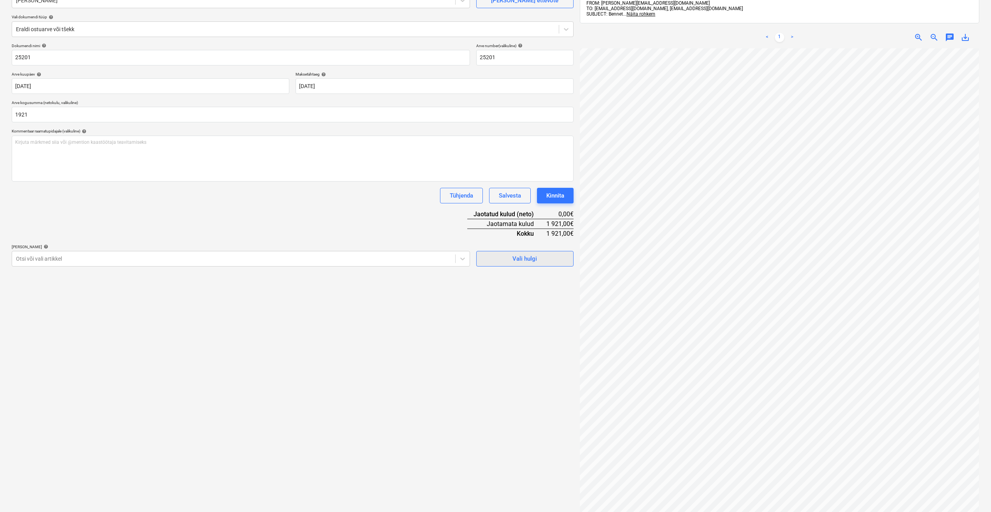 The width and height of the screenshot is (991, 512). Describe the element at coordinates (150, 86) in the screenshot. I see `input: Arve kuupäeva pole määratud.` at that location.